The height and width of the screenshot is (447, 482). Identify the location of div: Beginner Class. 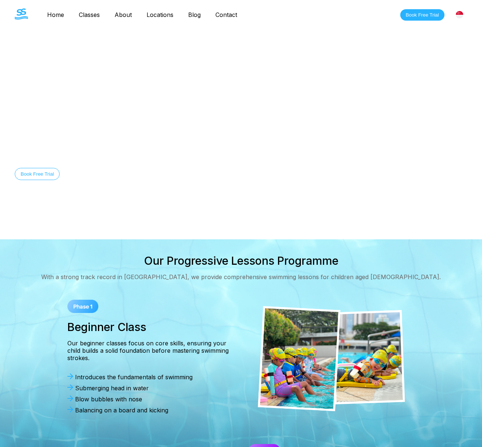
(151, 327).